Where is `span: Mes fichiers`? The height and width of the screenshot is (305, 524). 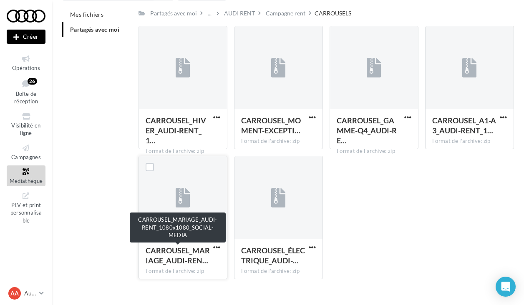
span: Mes fichiers is located at coordinates (87, 14).